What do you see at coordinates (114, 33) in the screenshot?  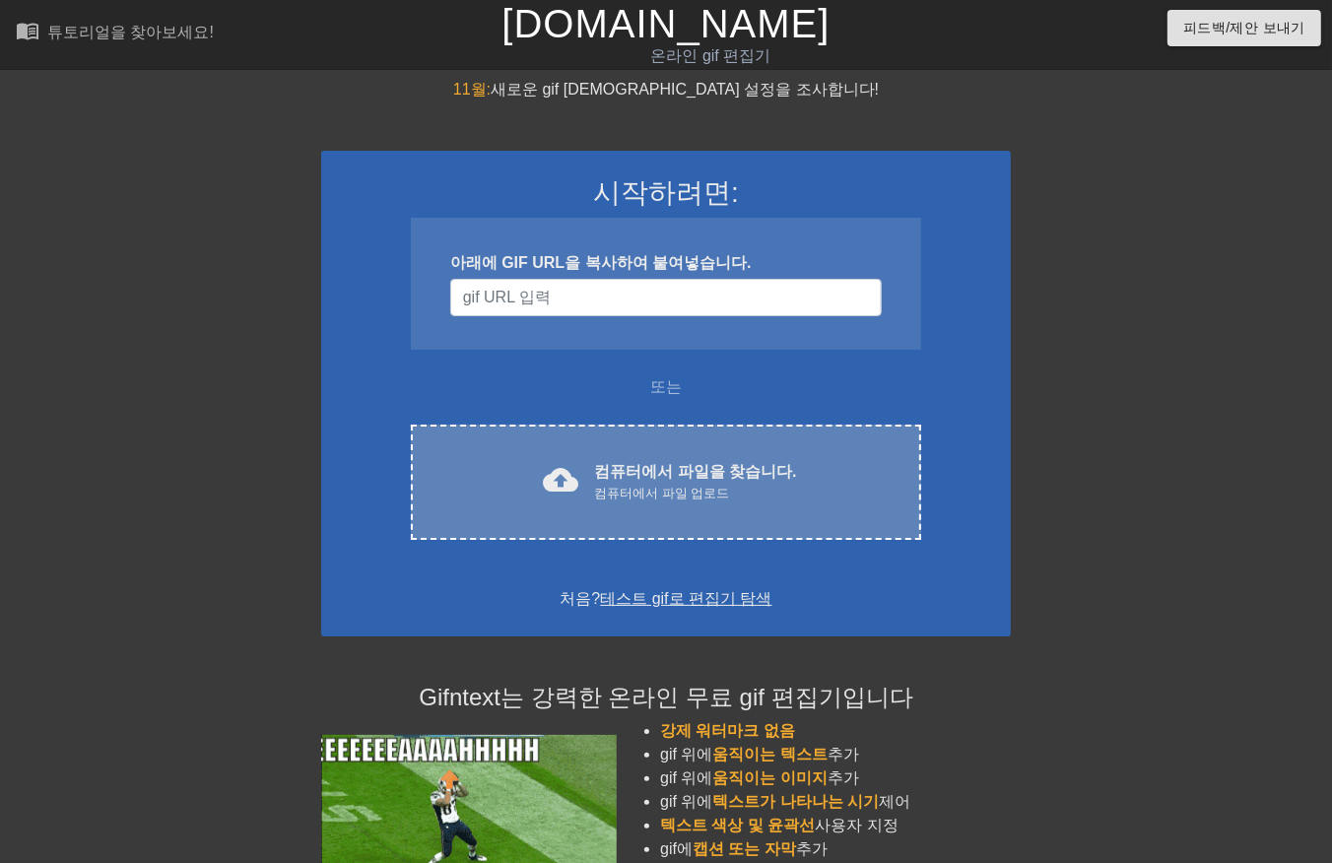 I see `a: 튜토리얼을 찾아보세요!` at bounding box center [114, 33].